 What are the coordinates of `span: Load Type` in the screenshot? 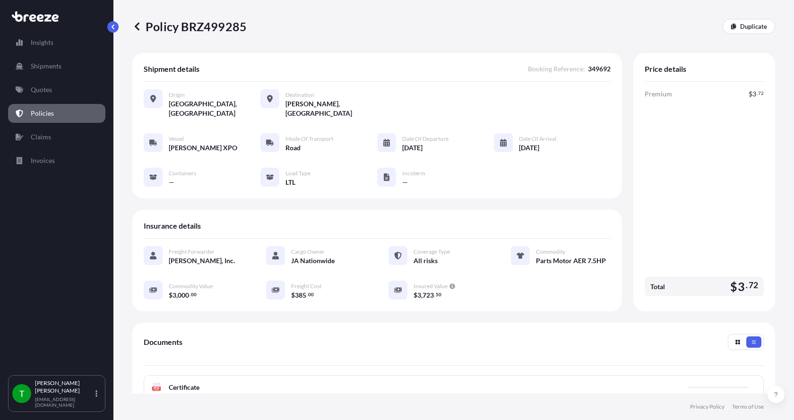 It's located at (298, 173).